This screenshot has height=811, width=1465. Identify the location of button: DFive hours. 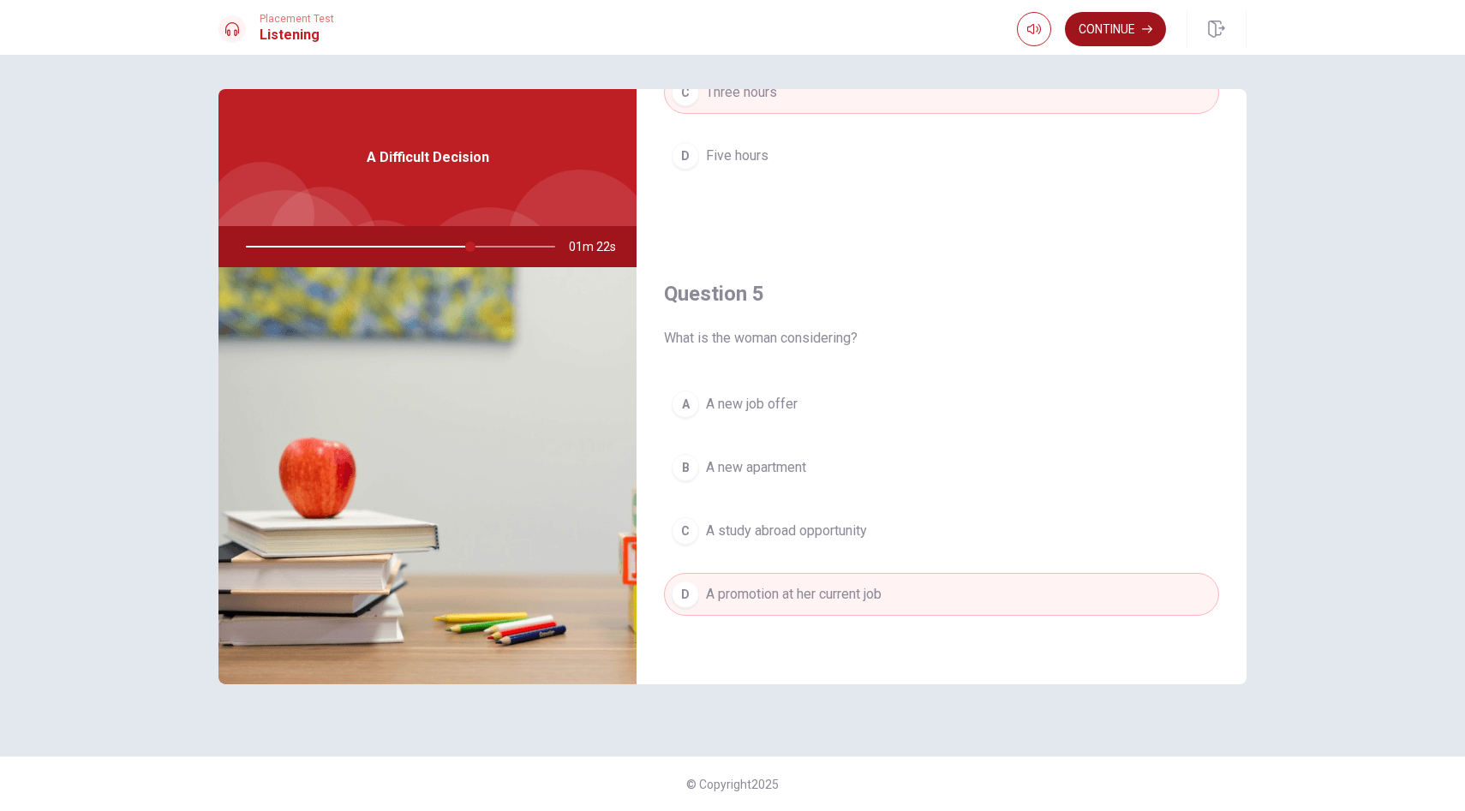
(941, 156).